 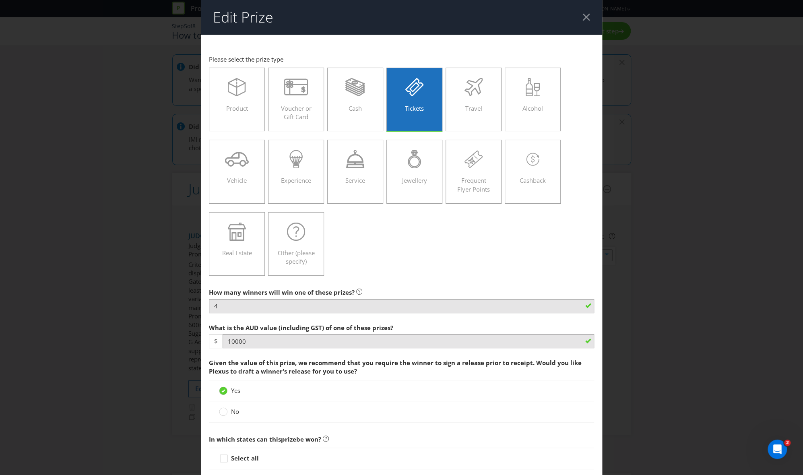 I want to click on span: Tickets, so click(x=414, y=108).